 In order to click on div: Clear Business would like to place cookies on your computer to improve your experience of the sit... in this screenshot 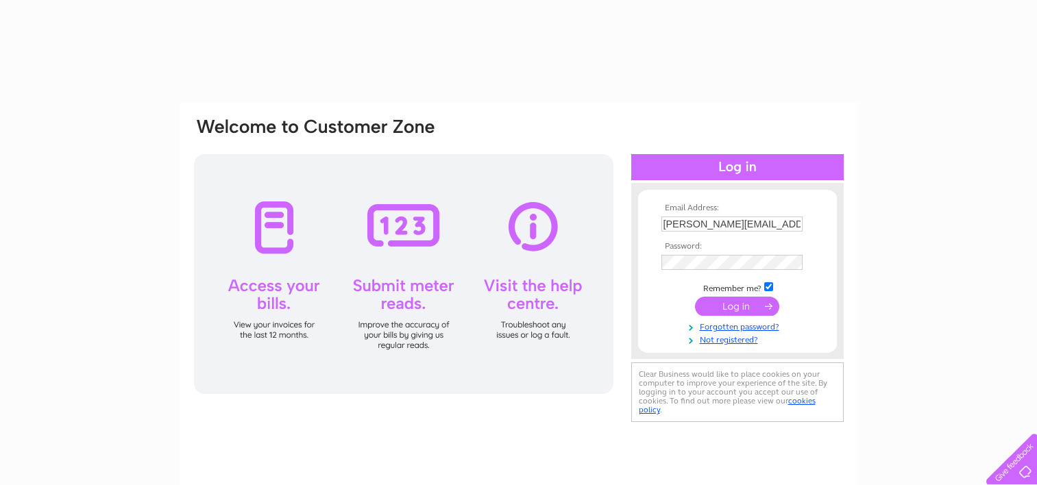, I will do `click(737, 392)`.